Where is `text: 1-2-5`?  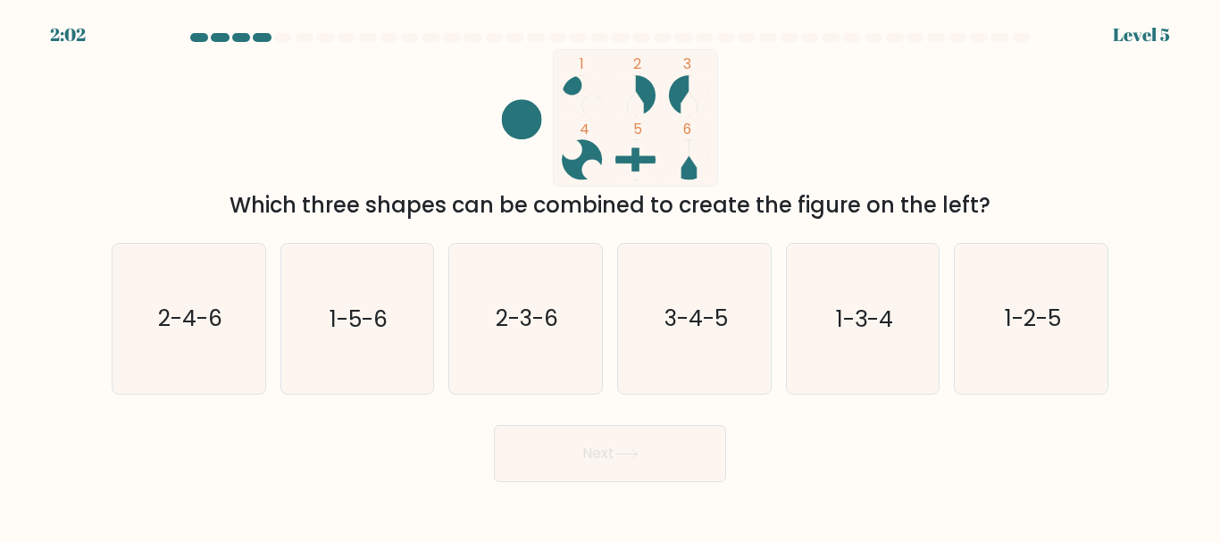
text: 1-2-5 is located at coordinates (1032, 319).